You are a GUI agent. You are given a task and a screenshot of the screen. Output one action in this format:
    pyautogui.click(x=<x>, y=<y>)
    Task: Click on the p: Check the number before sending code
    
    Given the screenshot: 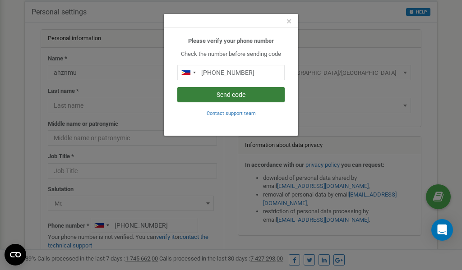 What is the action you would take?
    pyautogui.click(x=231, y=54)
    